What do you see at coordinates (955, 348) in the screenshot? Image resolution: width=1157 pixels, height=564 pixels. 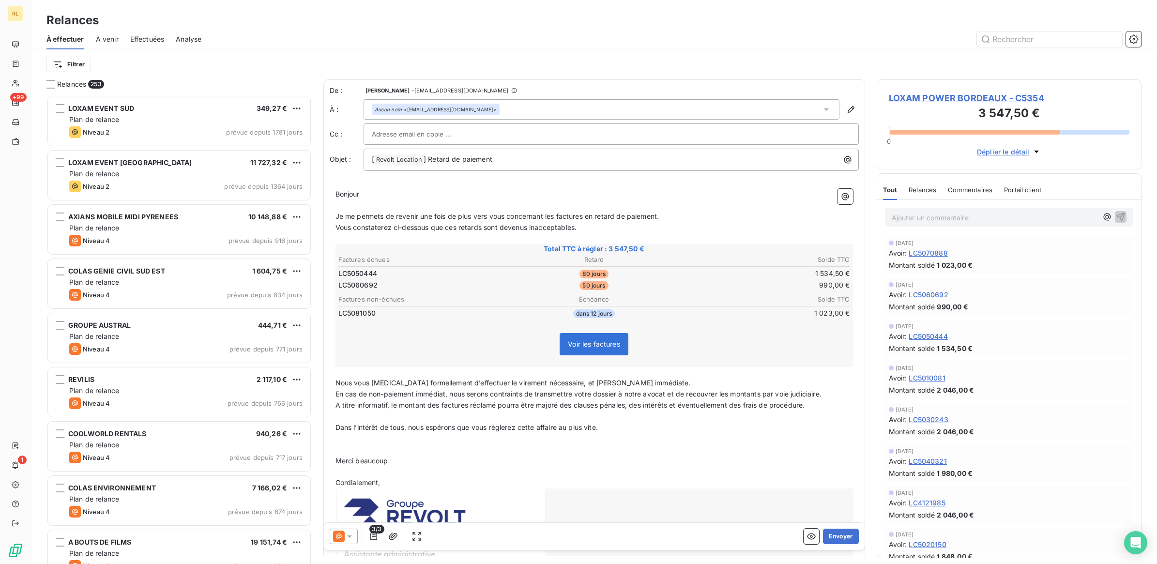 I see `span: 1 534,50 €` at bounding box center [955, 348].